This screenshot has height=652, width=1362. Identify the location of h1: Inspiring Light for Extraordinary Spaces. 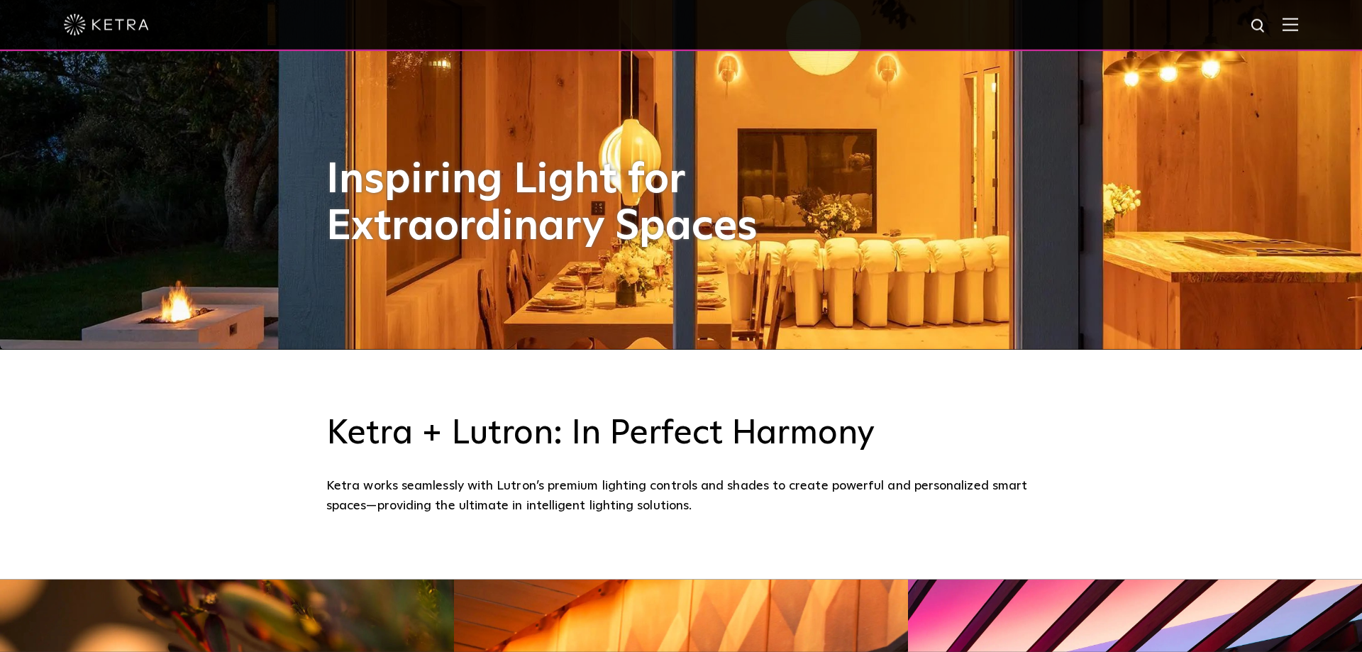
(557, 204).